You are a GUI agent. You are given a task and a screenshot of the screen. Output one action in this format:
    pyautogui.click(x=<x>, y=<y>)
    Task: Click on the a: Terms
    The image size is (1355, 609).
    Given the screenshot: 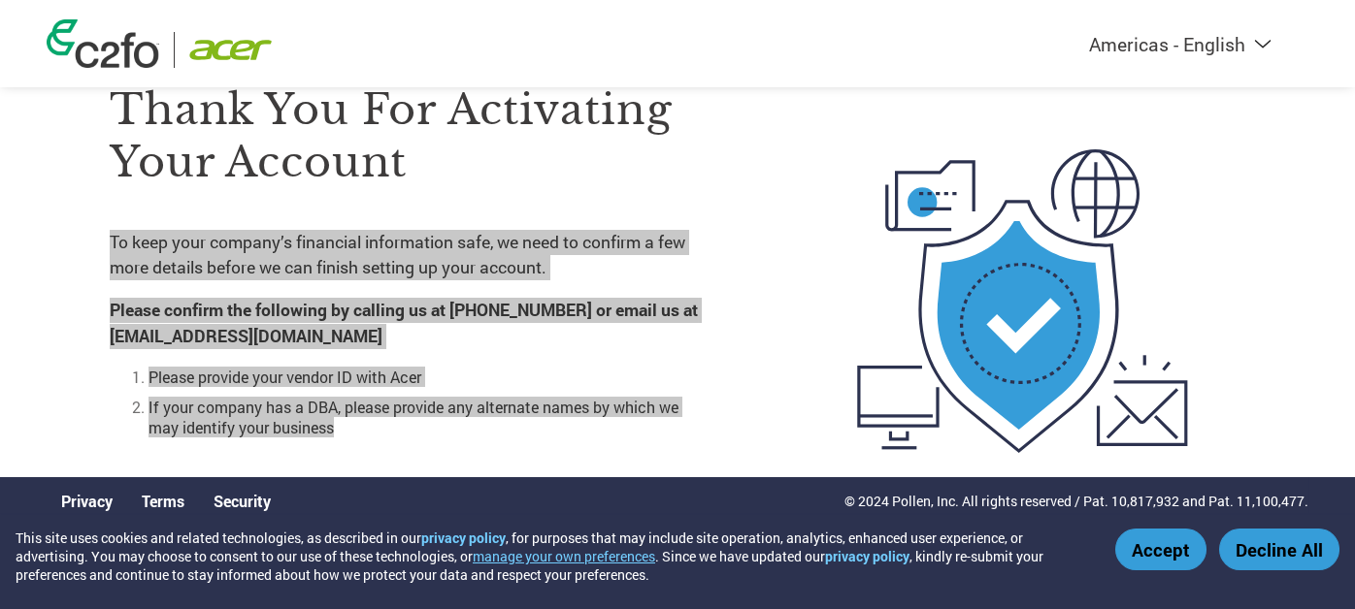 What is the action you would take?
    pyautogui.click(x=163, y=501)
    